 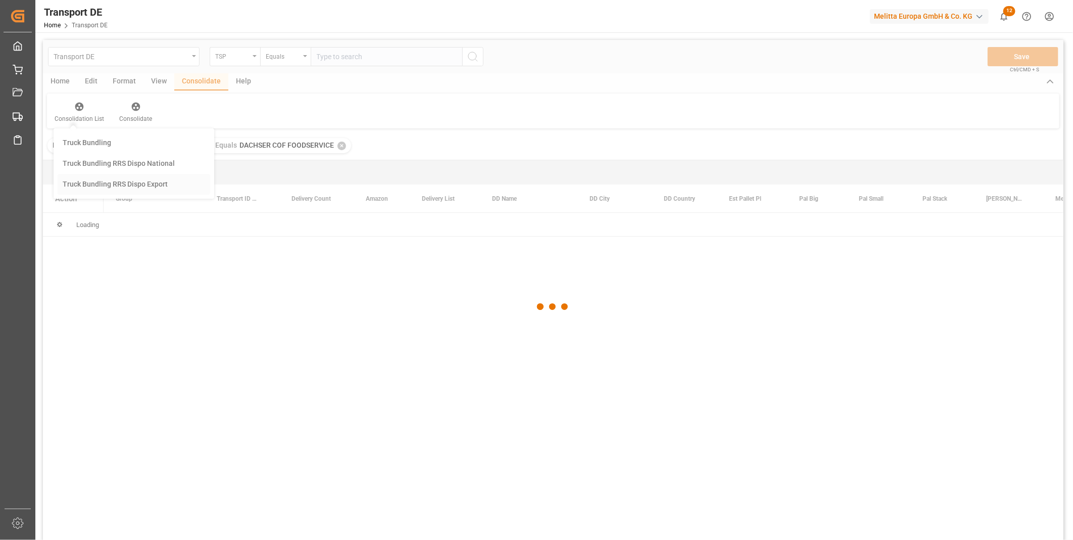 What do you see at coordinates (1027, 16) in the screenshot?
I see `button: Help Center` at bounding box center [1027, 16].